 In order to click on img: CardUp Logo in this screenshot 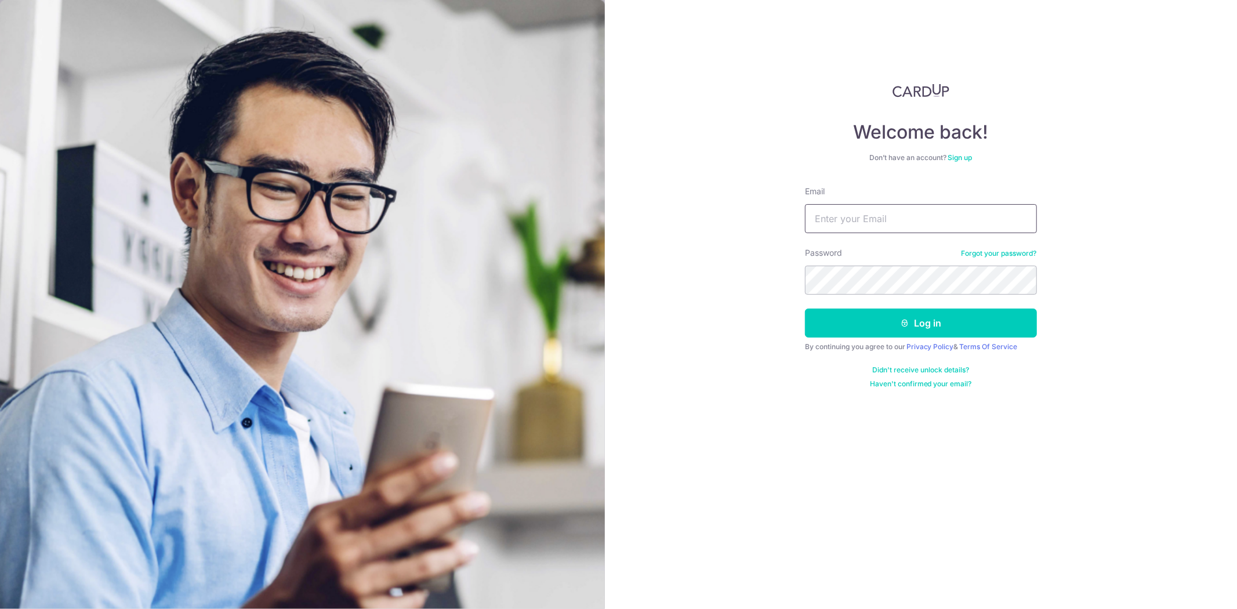, I will do `click(921, 91)`.